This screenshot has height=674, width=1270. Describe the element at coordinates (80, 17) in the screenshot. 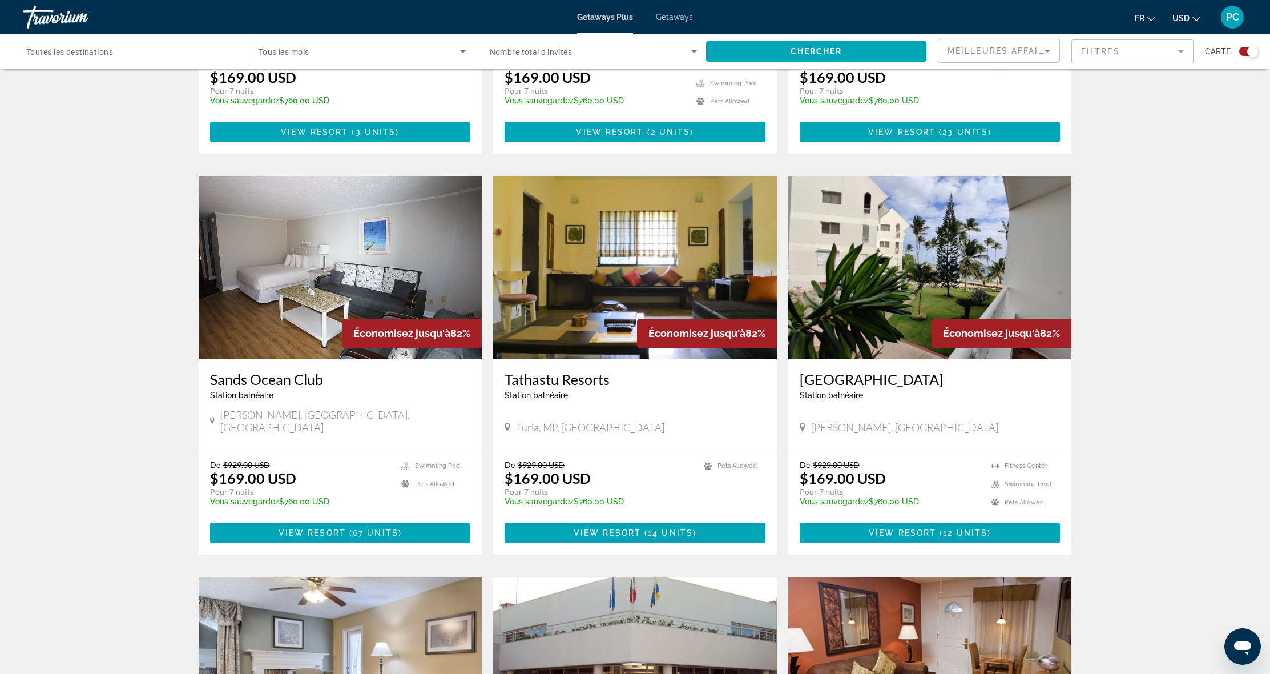

I see `a: Travorium` at that location.